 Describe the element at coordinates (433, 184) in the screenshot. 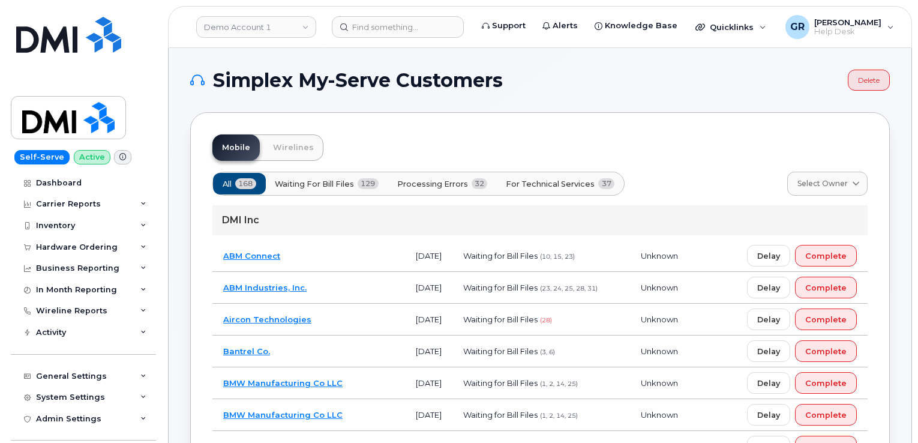

I see `span: Processing Errors` at that location.